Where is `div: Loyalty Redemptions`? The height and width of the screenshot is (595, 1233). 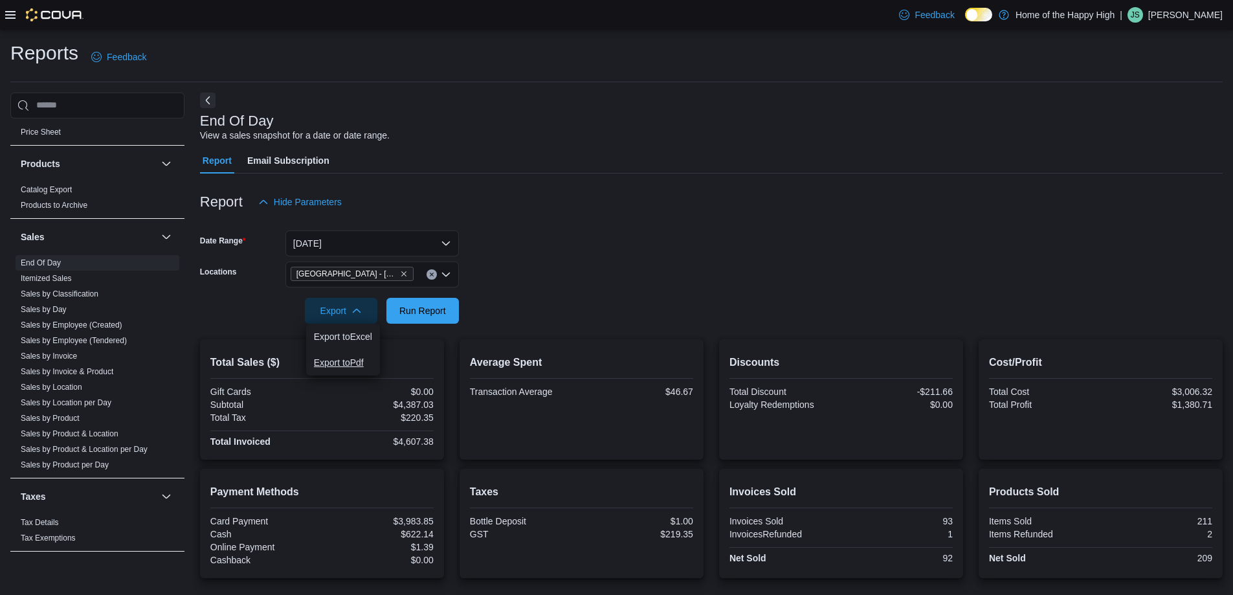 div: Loyalty Redemptions is located at coordinates (784, 405).